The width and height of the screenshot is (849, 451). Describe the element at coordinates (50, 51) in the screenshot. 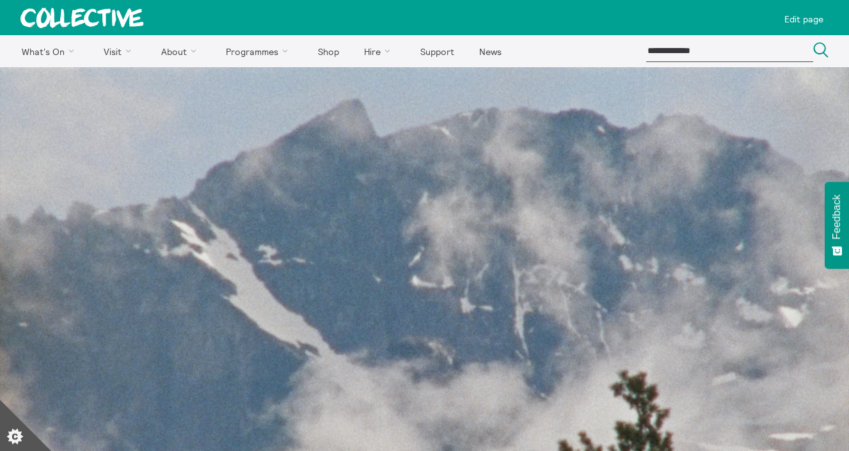

I see `a: What's On` at that location.